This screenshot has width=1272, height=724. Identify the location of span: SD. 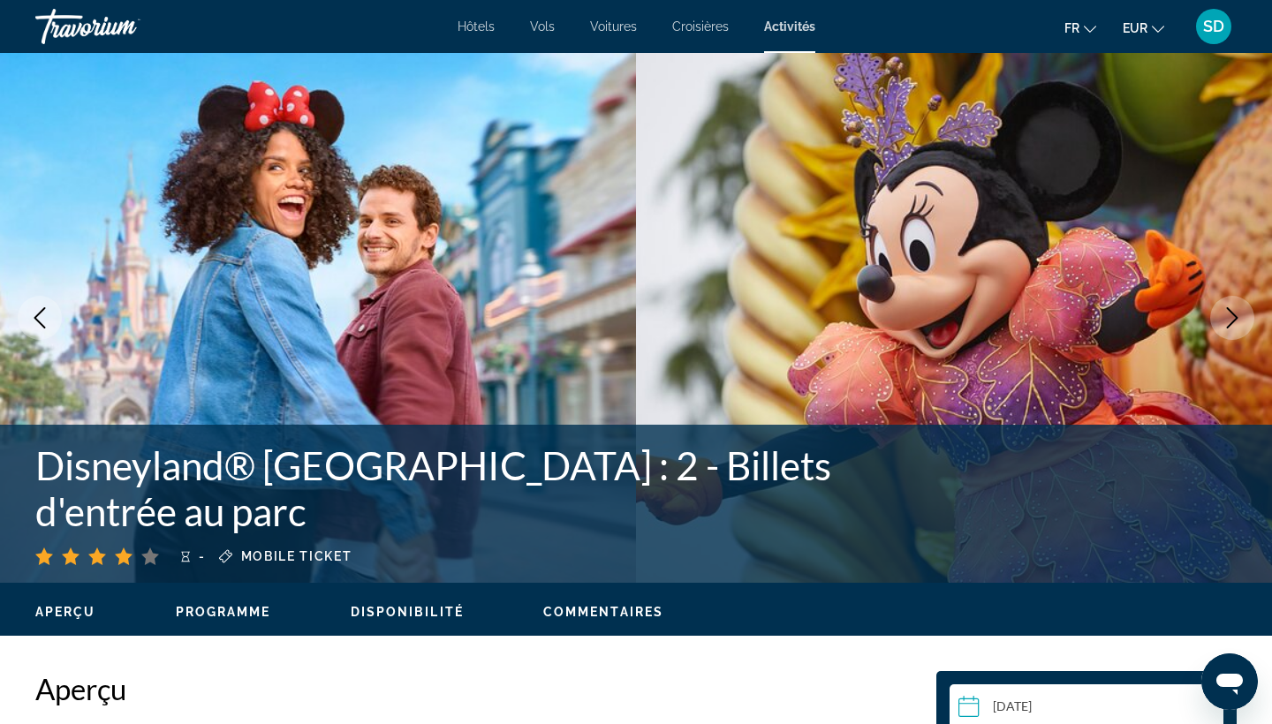
(1214, 27).